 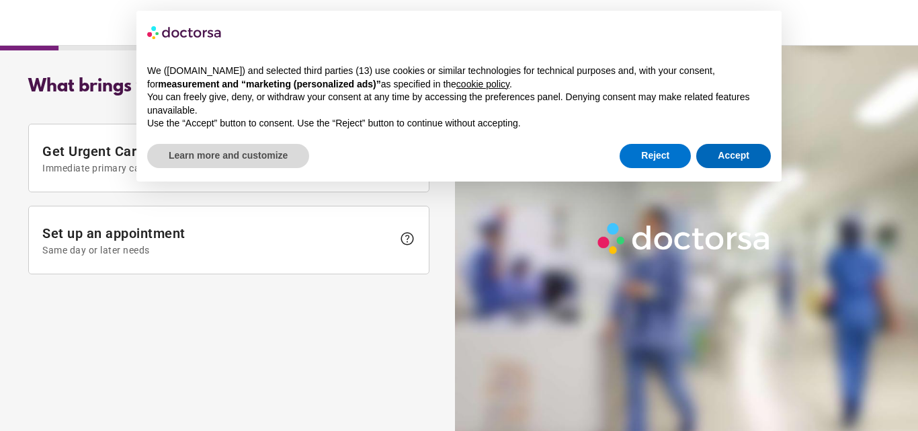 I want to click on p: Use the “Accept” button to consent. Use the “Reject” button to continue without accepting., so click(x=459, y=124).